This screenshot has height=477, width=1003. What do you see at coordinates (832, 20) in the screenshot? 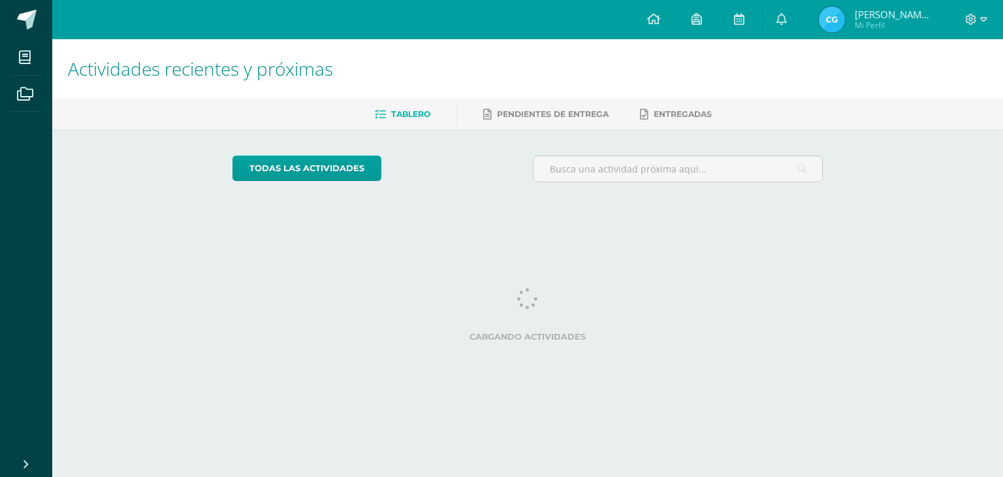
I see `img: e9a4c6a2b75c4b8515276efd531984ac.png` at bounding box center [832, 20].